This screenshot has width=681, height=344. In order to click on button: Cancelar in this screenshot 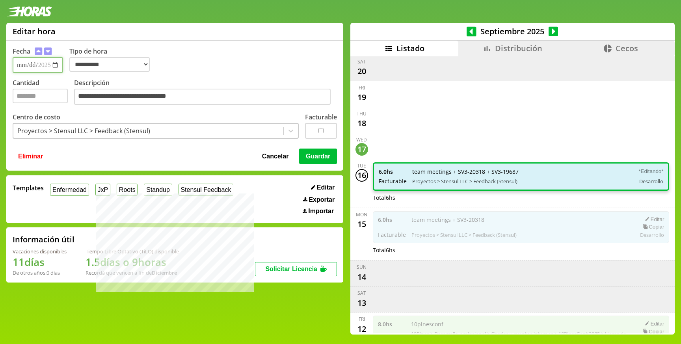, I will do `click(276, 156)`.